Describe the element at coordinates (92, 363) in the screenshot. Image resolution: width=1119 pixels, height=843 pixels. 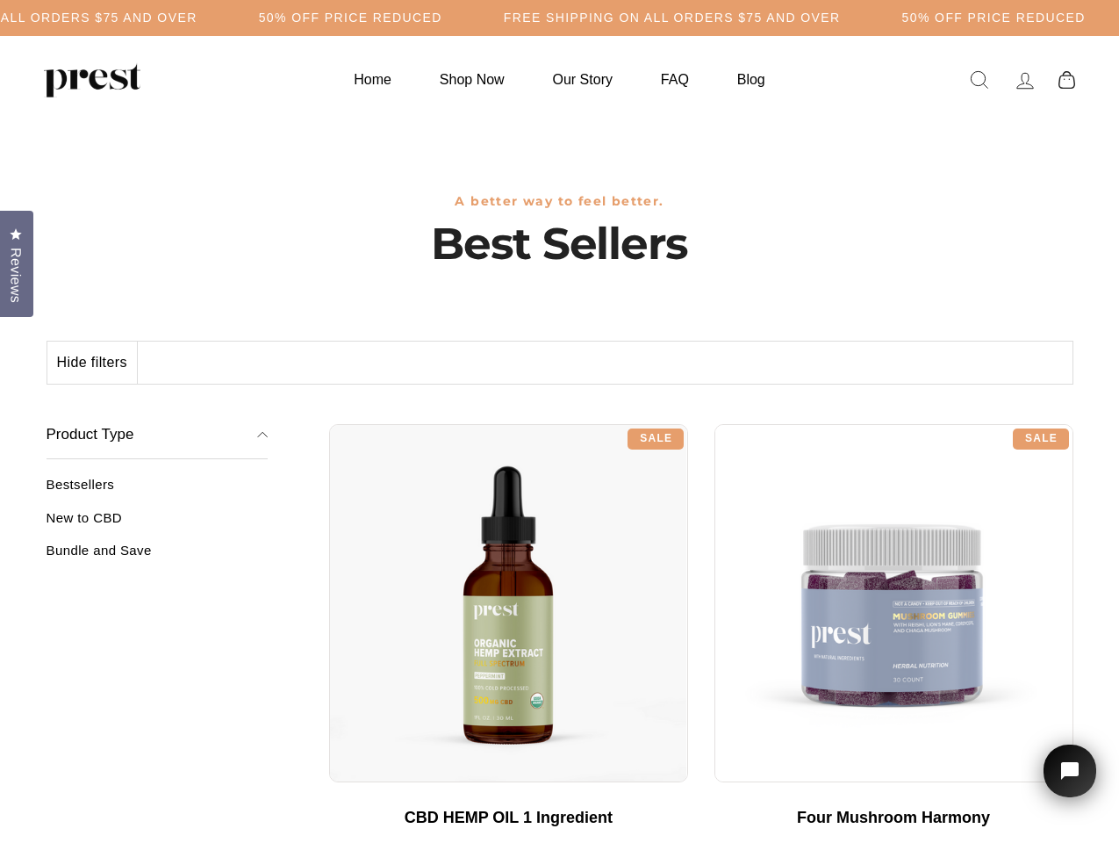
I see `button: Hide filters` at that location.